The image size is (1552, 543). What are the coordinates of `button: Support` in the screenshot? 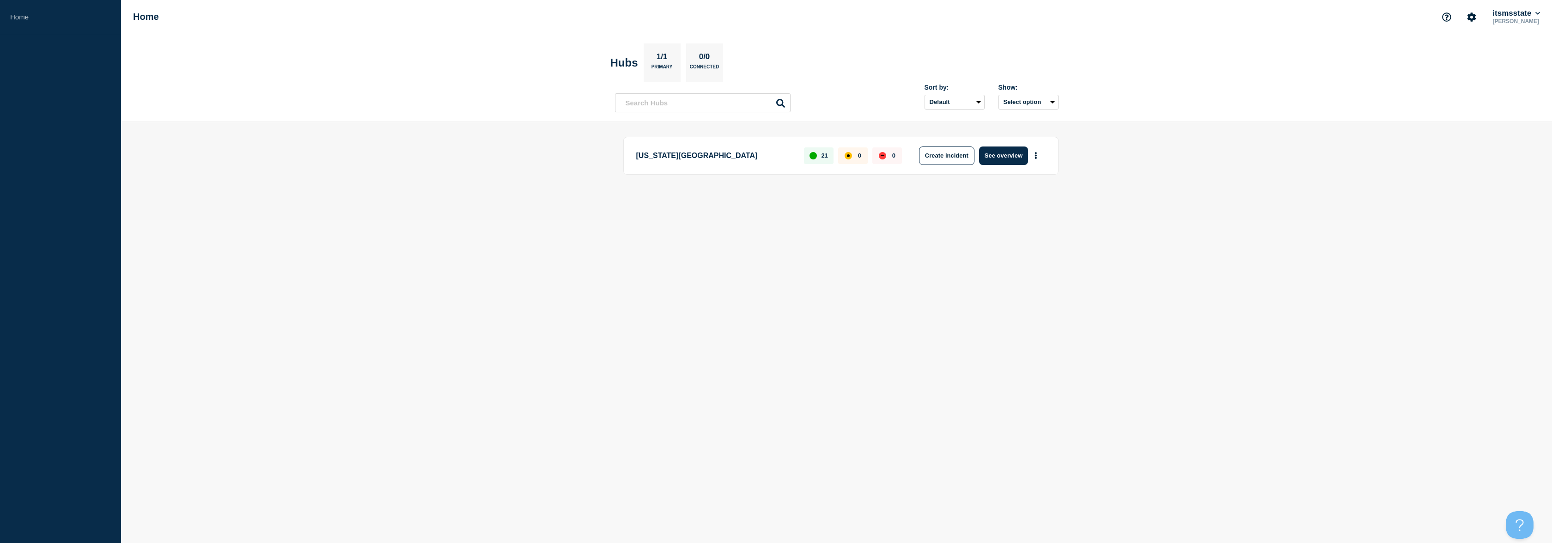 It's located at (1447, 17).